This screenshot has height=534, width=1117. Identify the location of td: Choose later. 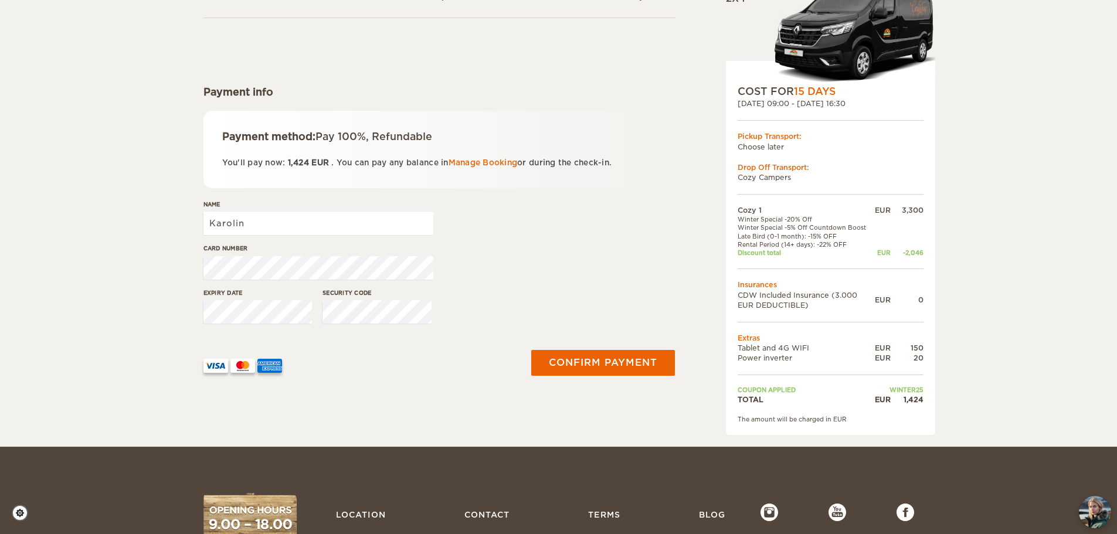
(831, 147).